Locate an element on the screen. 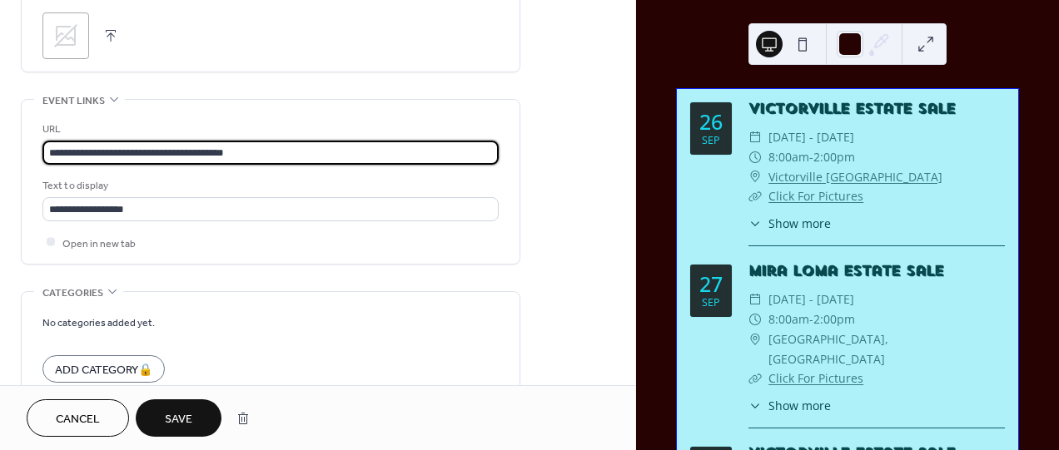 The height and width of the screenshot is (450, 1059). span: Save is located at coordinates (178, 420).